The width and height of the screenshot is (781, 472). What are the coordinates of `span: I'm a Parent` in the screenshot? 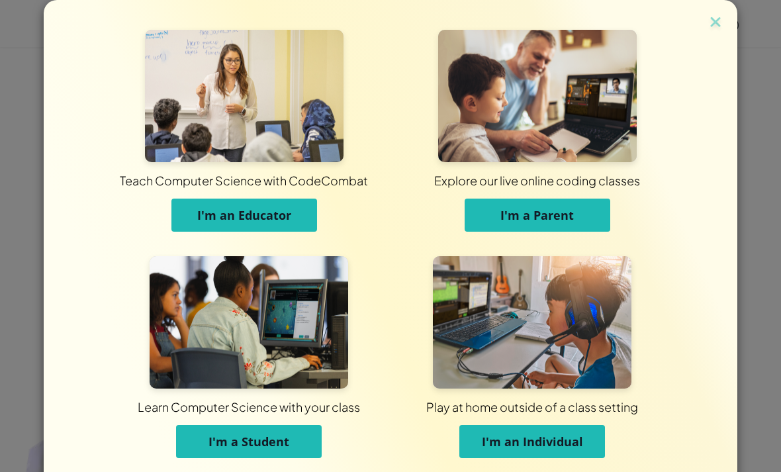 It's located at (537, 215).